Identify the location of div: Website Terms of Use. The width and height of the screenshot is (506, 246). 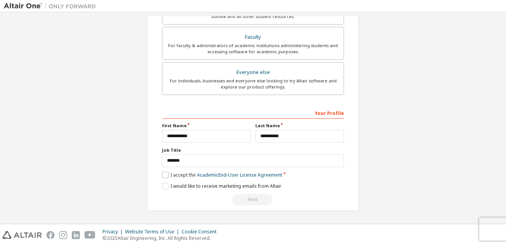
(153, 232).